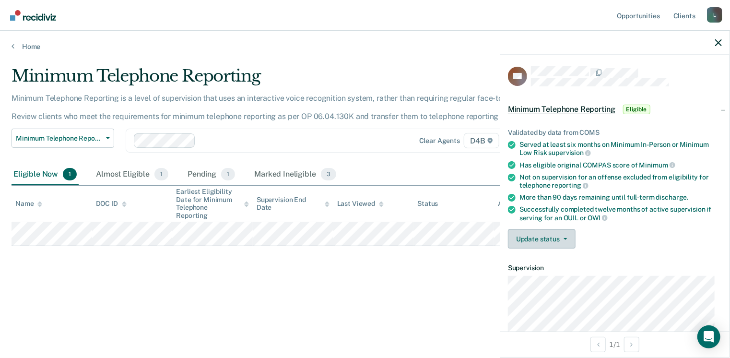  Describe the element at coordinates (293, 204) in the screenshot. I see `div: Supervision End Date` at that location.